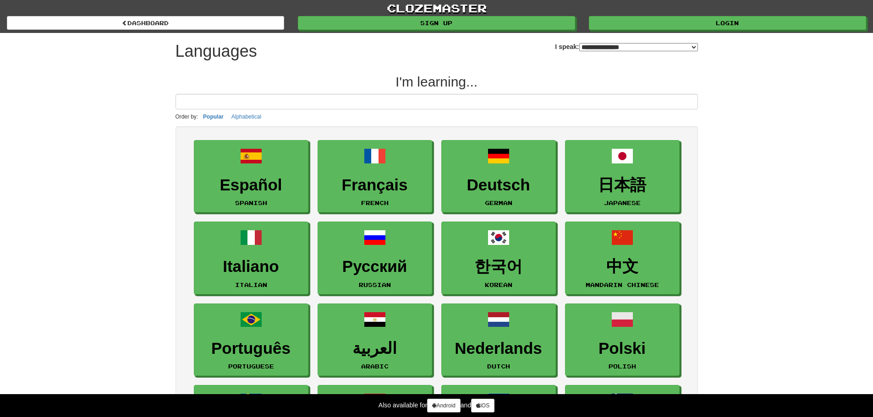 The height and width of the screenshot is (417, 873). Describe the element at coordinates (483, 406) in the screenshot. I see `a: iOS` at that location.